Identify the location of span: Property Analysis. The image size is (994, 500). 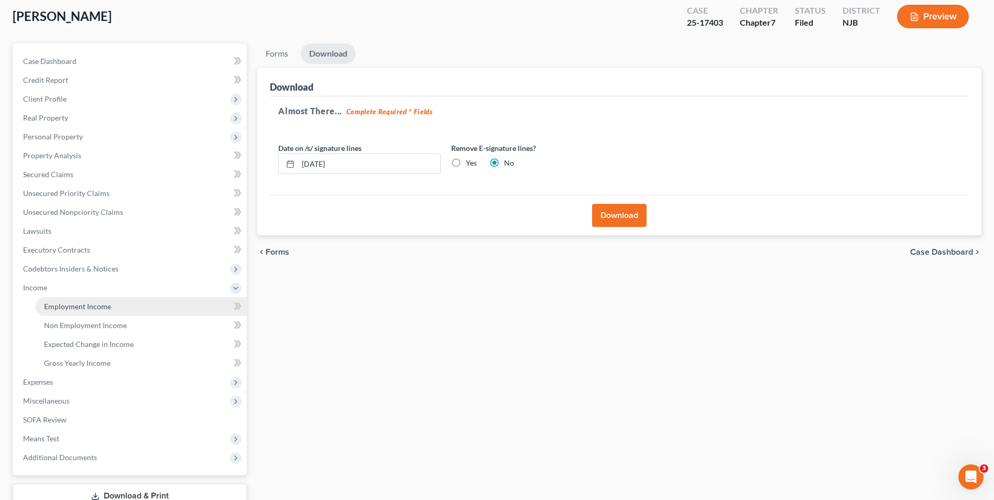
(52, 155).